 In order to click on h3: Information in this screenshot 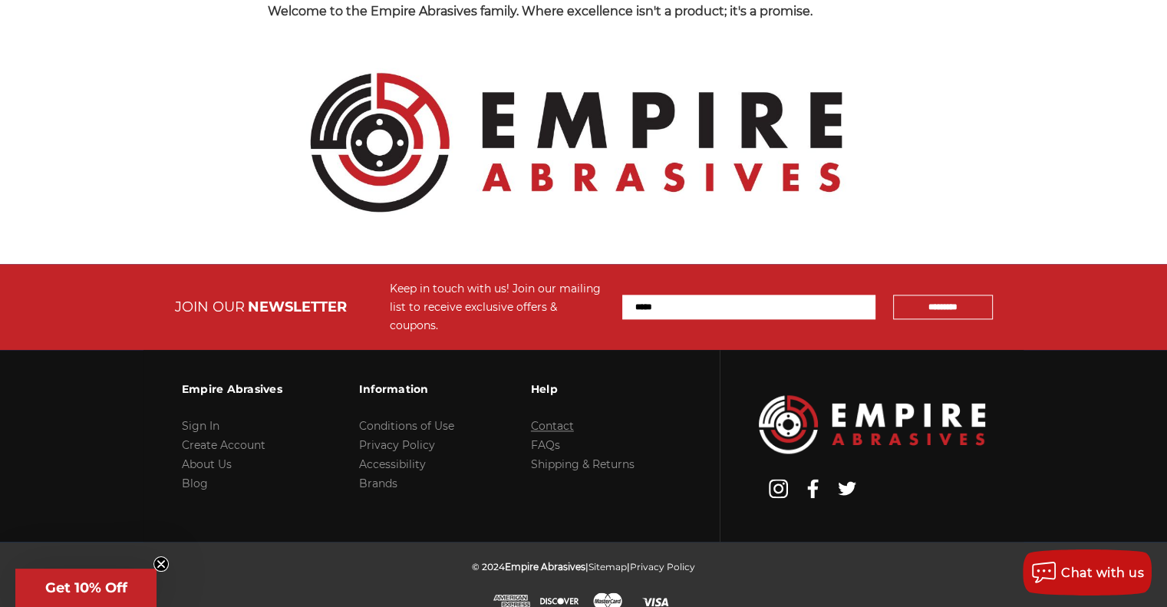, I will do `click(407, 389)`.